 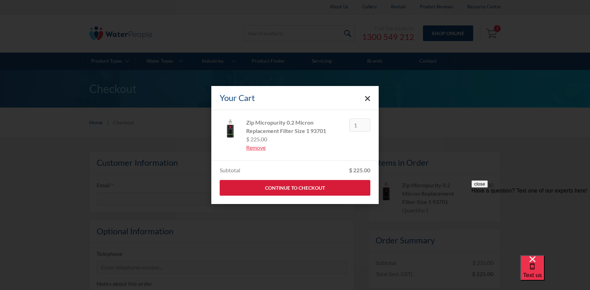 I want to click on span: Text us, so click(x=12, y=20).